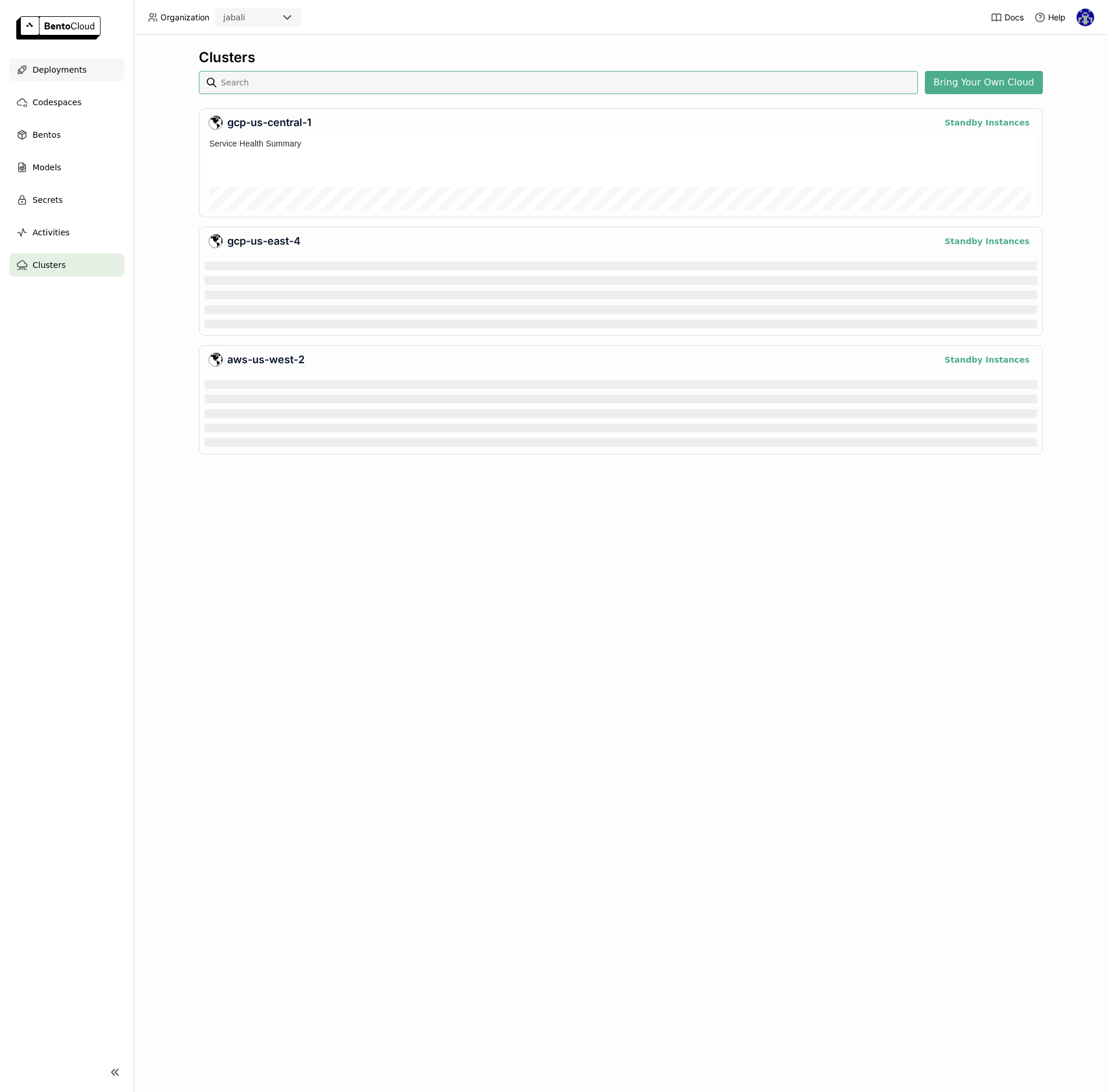  Describe the element at coordinates (59, 70) in the screenshot. I see `span: Deployments` at that location.